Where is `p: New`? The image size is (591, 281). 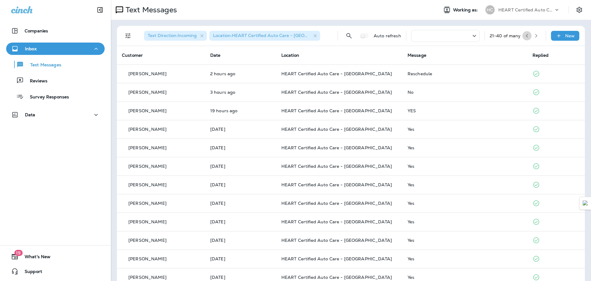
p: New is located at coordinates (570, 36).